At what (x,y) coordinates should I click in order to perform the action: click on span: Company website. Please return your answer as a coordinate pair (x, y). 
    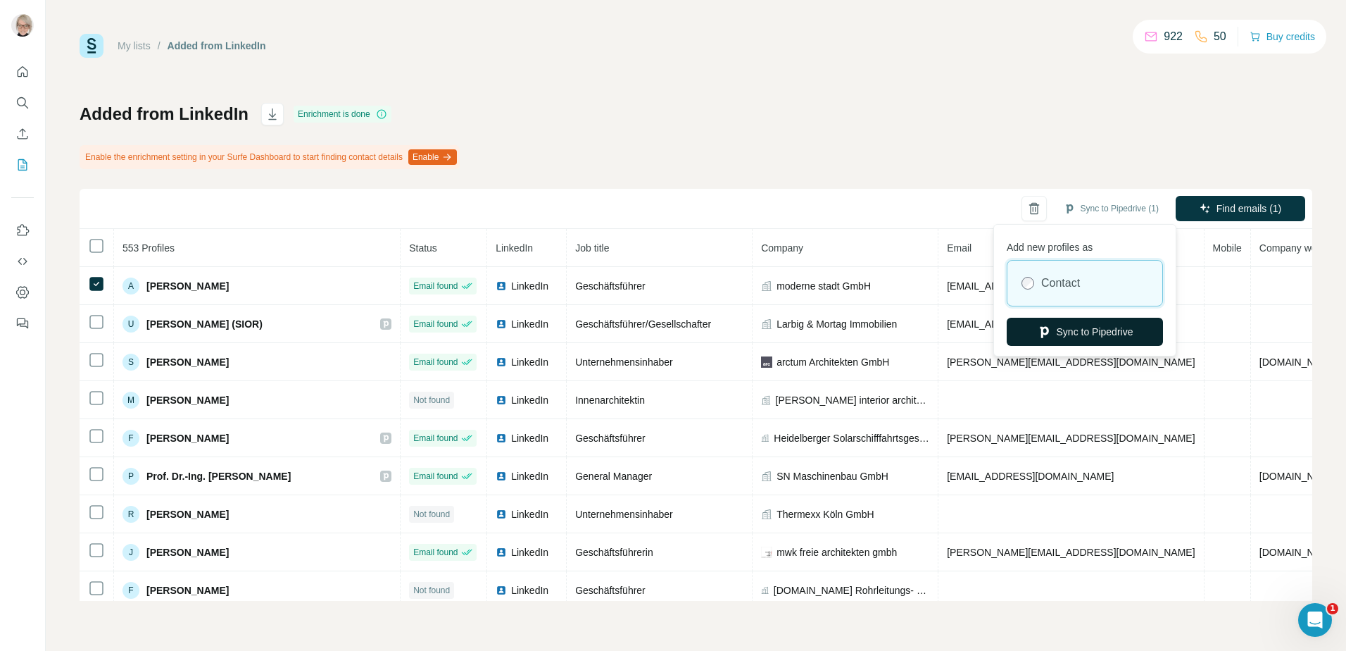
    Looking at the image, I should click on (1299, 248).